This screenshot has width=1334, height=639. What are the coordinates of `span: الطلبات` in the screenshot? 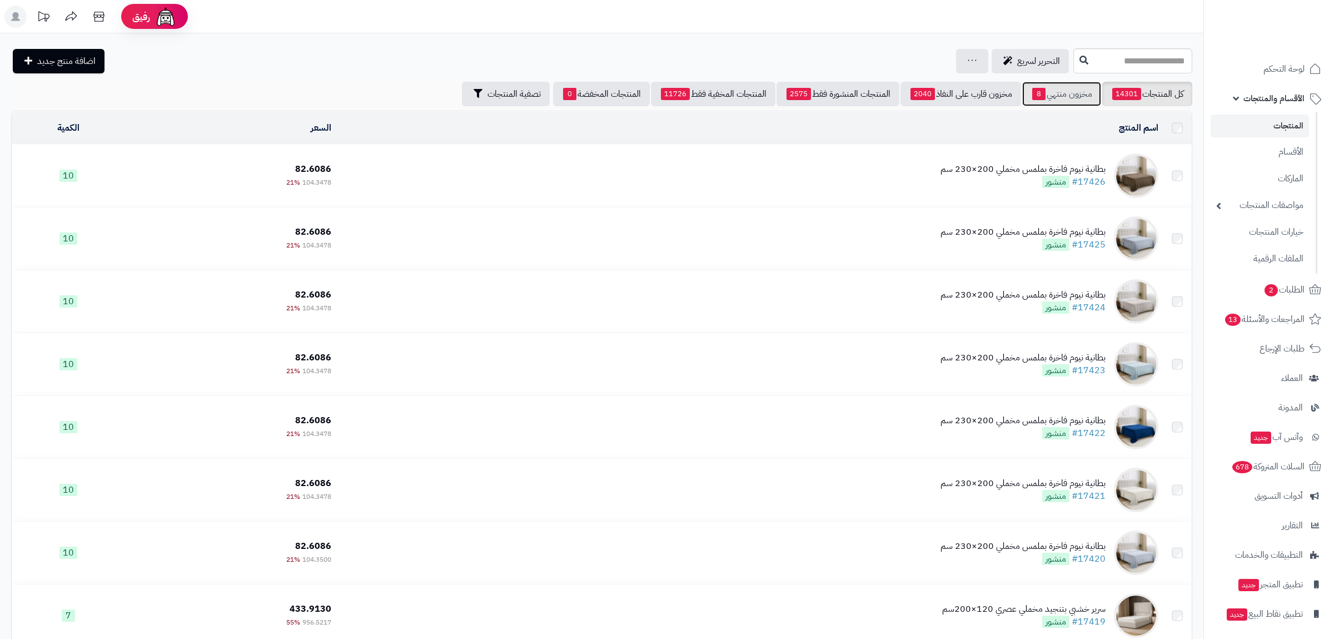 It's located at (1284, 290).